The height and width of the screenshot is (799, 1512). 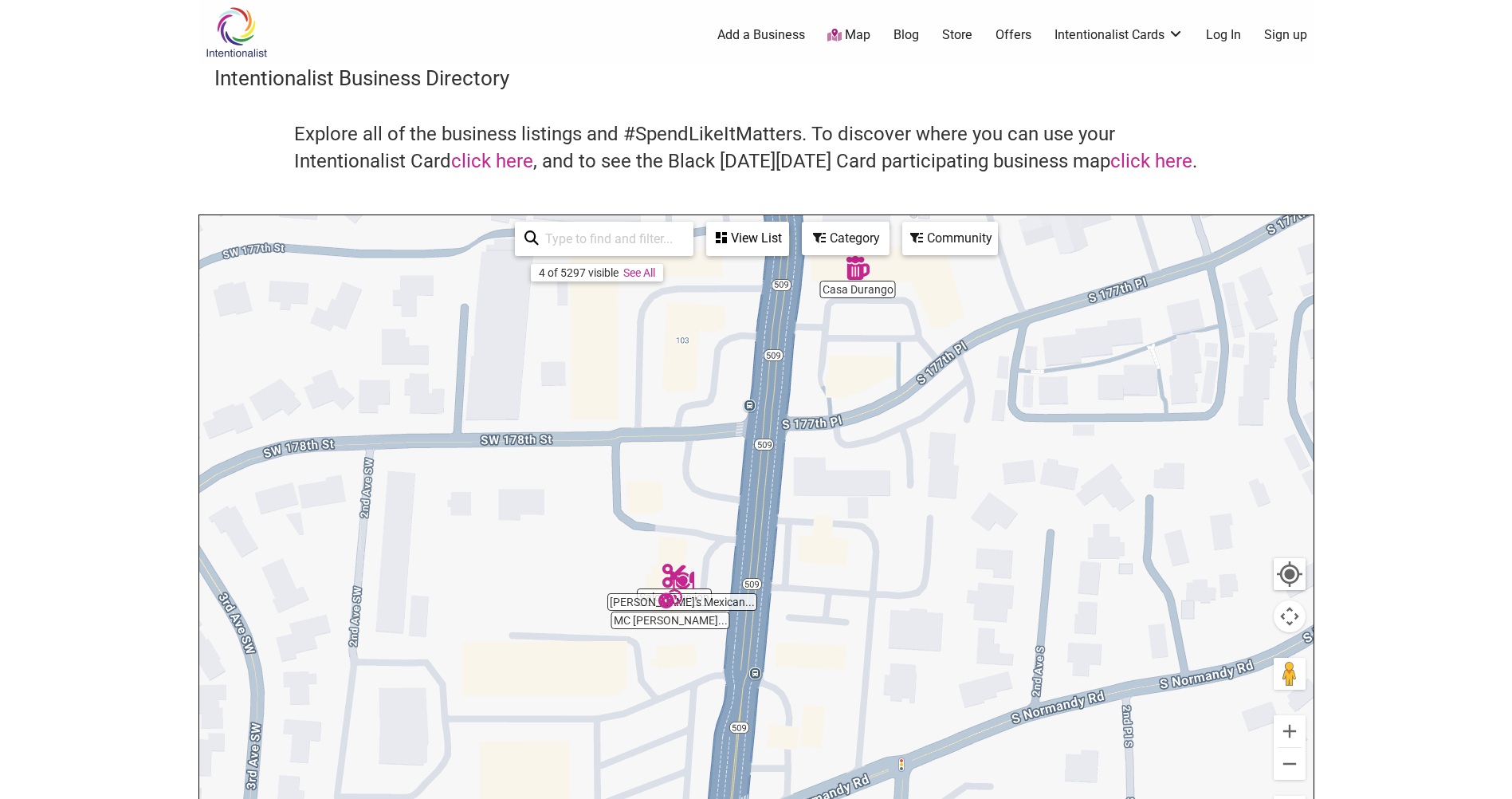 What do you see at coordinates (858, 268) in the screenshot?
I see `div: Casa Durango` at bounding box center [858, 268].